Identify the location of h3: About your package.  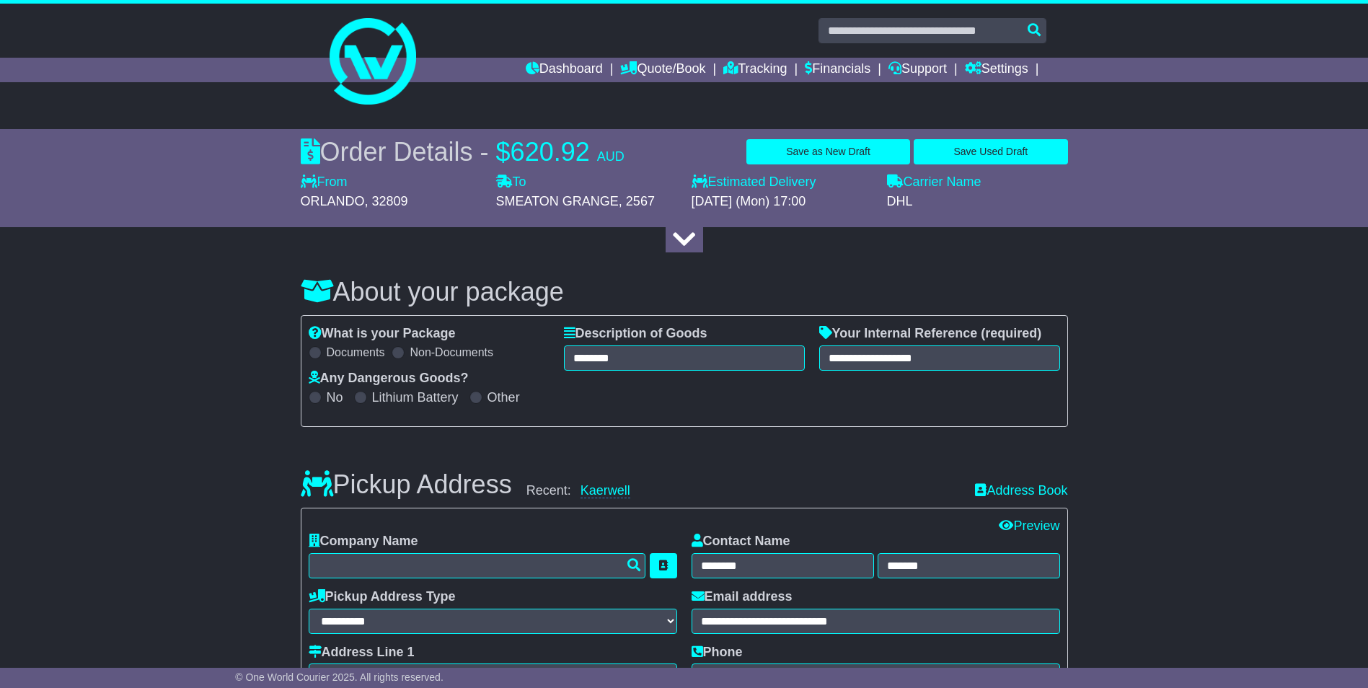
(684, 292).